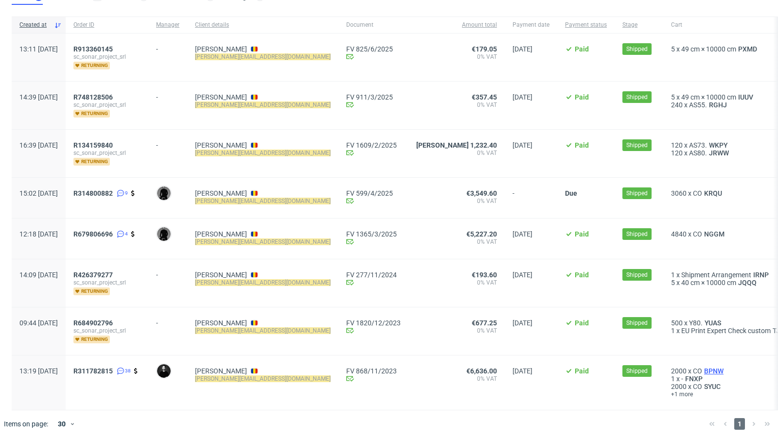 This screenshot has width=778, height=438. I want to click on span: 9, so click(126, 193).